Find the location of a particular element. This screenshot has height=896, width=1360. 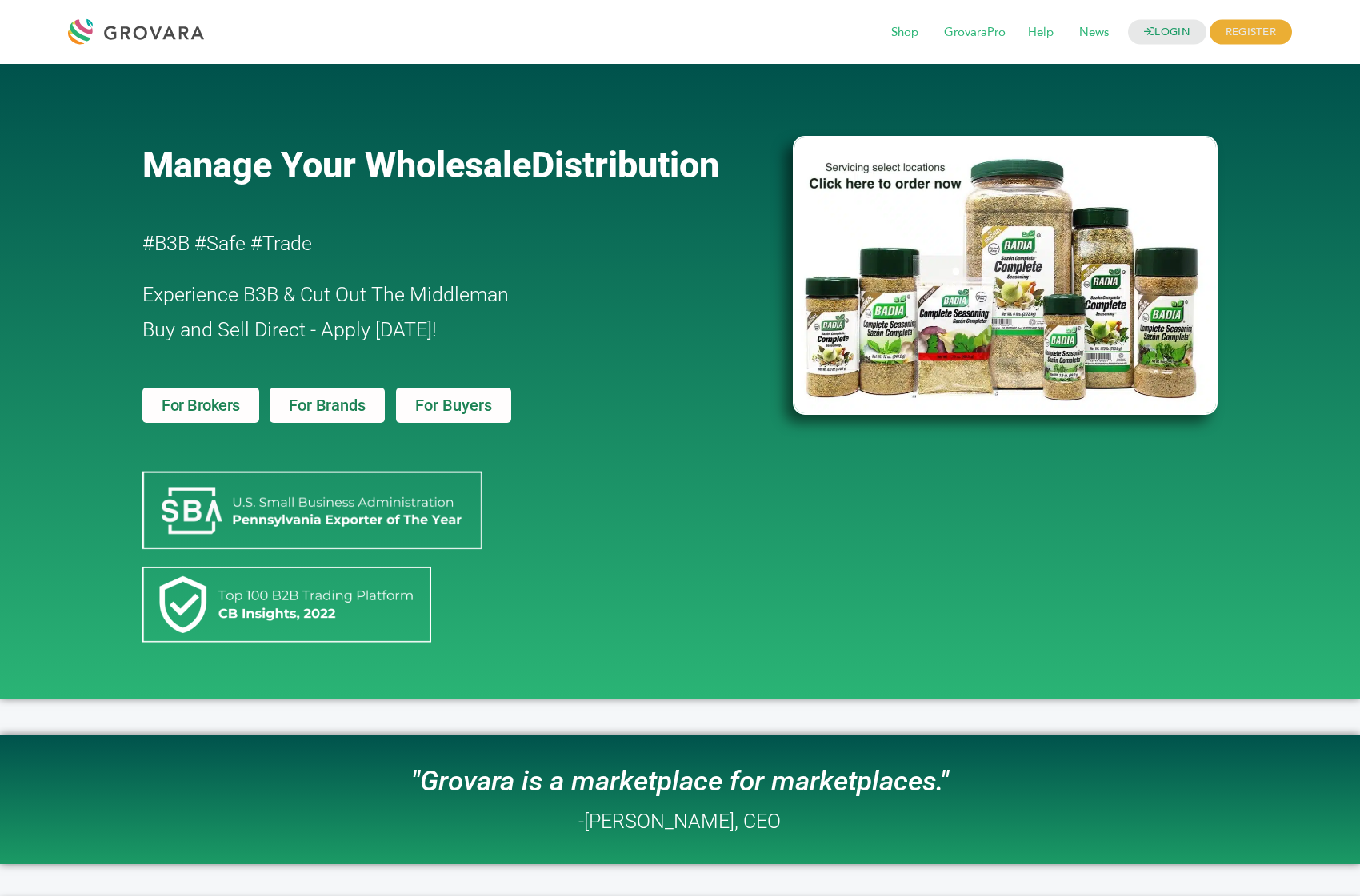

a: LOGIN is located at coordinates (1167, 32).